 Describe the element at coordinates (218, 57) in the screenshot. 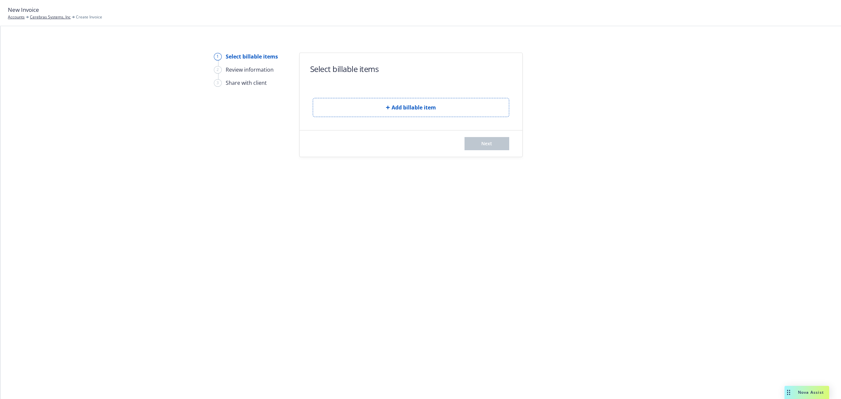

I see `div: 1` at that location.